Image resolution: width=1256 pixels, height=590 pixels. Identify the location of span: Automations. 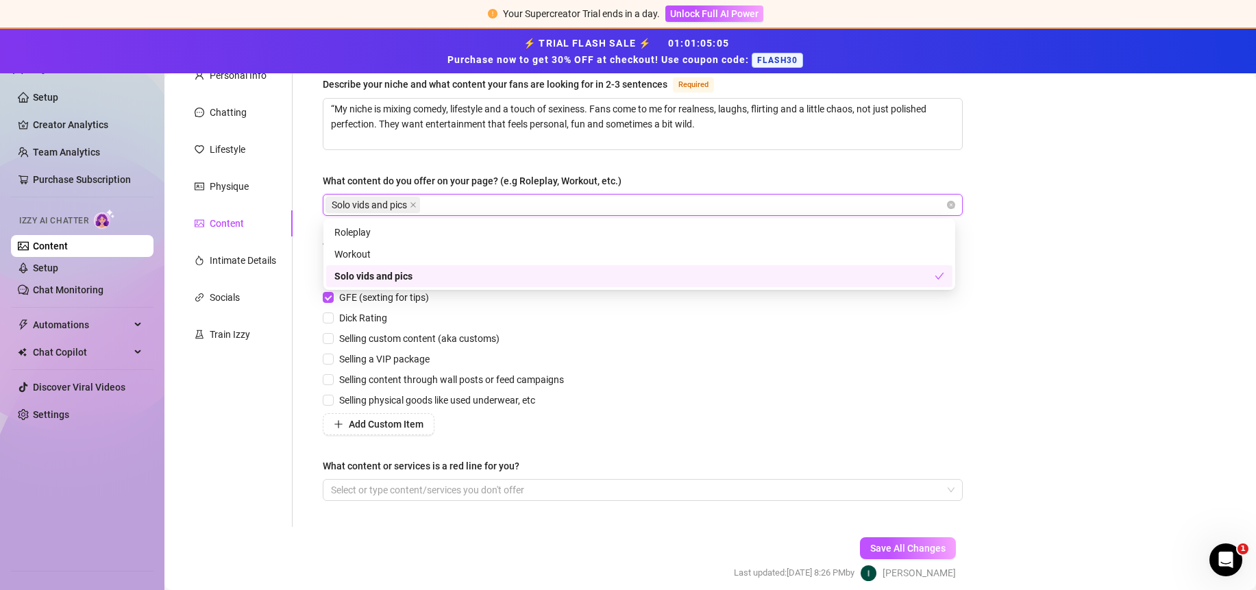
(82, 325).